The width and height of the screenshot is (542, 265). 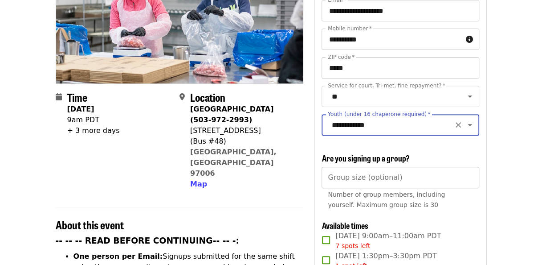 What do you see at coordinates (345, 225) in the screenshot?
I see `span: Available times` at bounding box center [345, 225].